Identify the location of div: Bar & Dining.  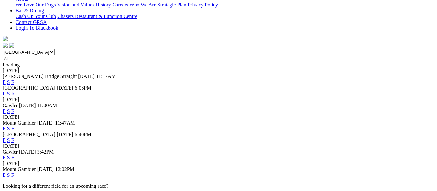
(225, 16).